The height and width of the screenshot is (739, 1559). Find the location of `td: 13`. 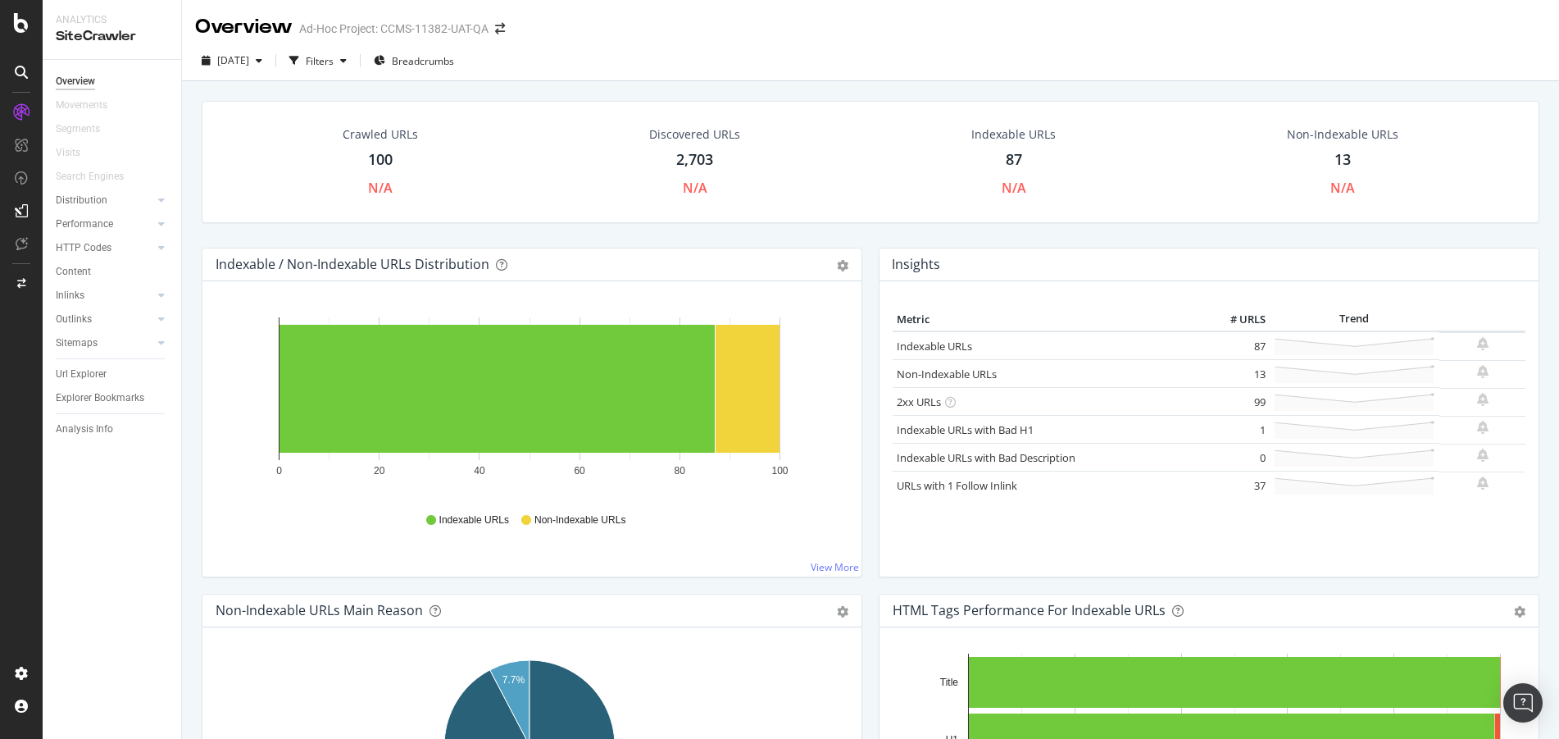

td: 13 is located at coordinates (1237, 374).